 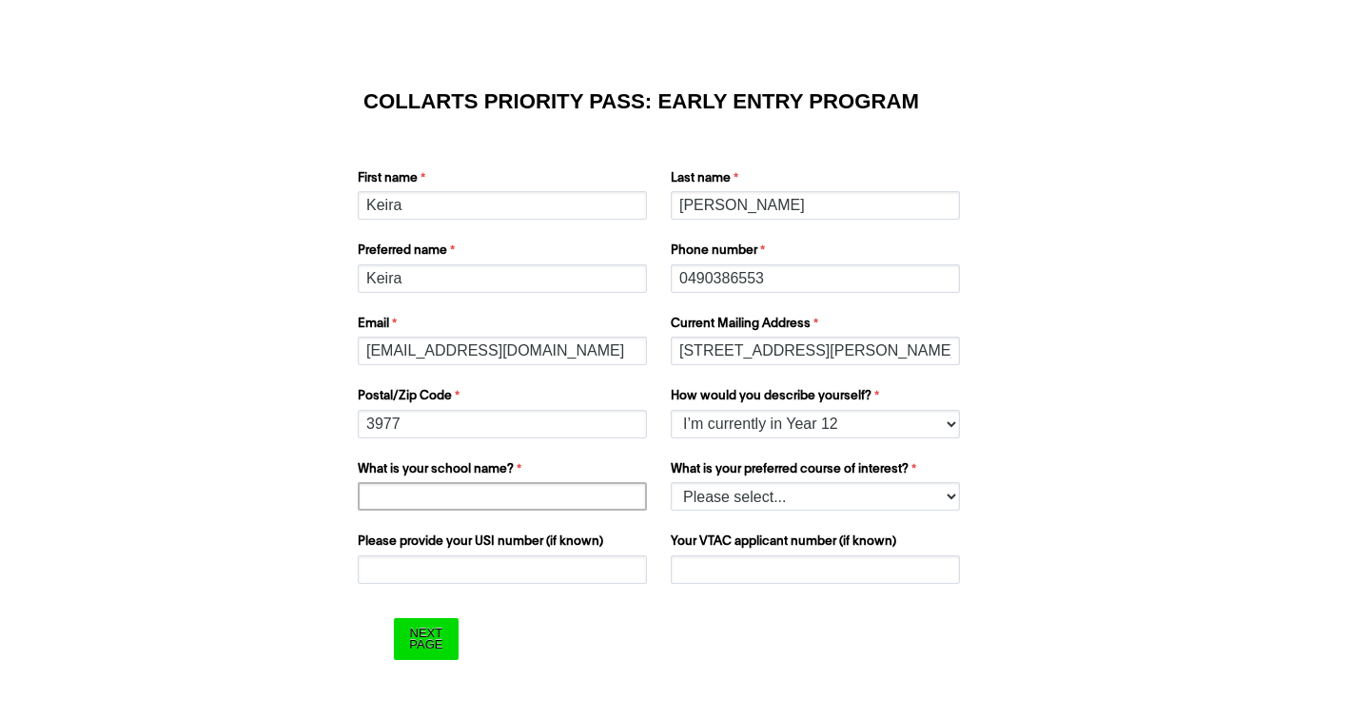 What do you see at coordinates (685, 102) in the screenshot?
I see `h1: COLLARTS PRIORITY PASS: EARLY ENTRY PROGRAM` at bounding box center [685, 102].